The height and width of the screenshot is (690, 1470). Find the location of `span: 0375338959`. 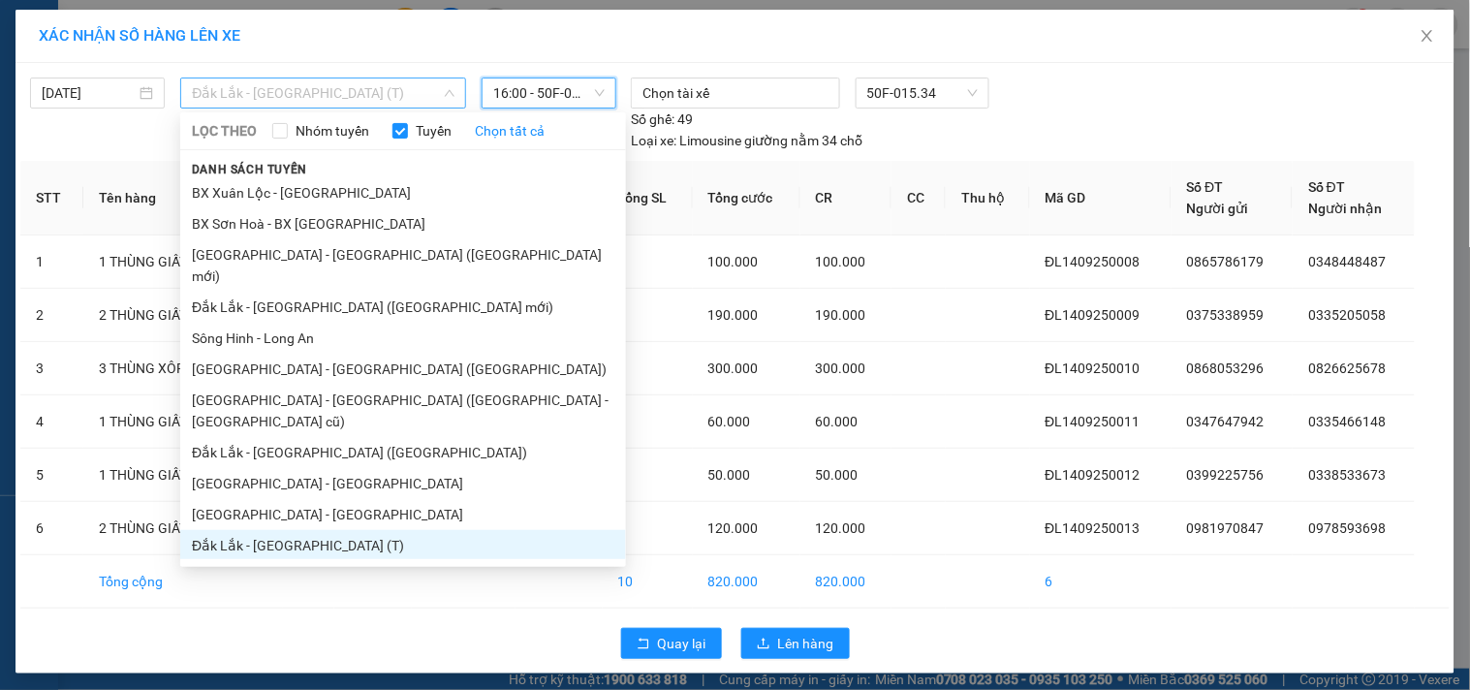

span: 0375338959 is located at coordinates (1226, 315).